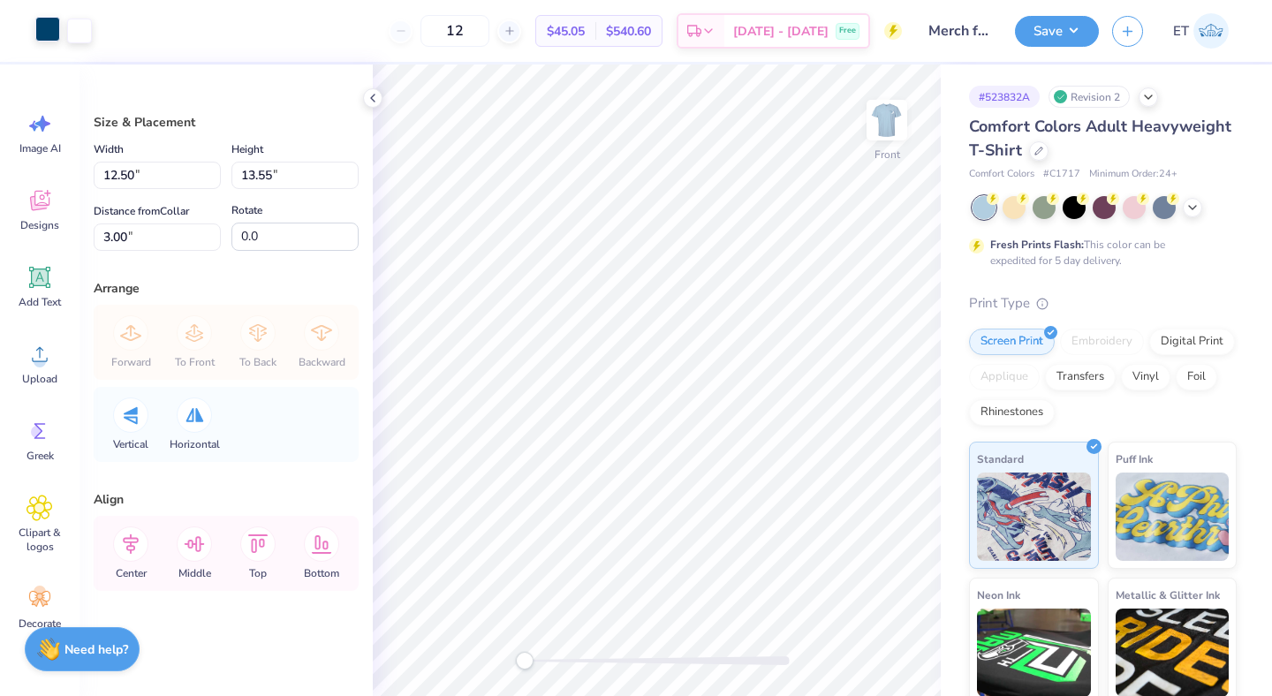 The height and width of the screenshot is (696, 1272). Describe the element at coordinates (628, 31) in the screenshot. I see `span: $540.60` at that location.